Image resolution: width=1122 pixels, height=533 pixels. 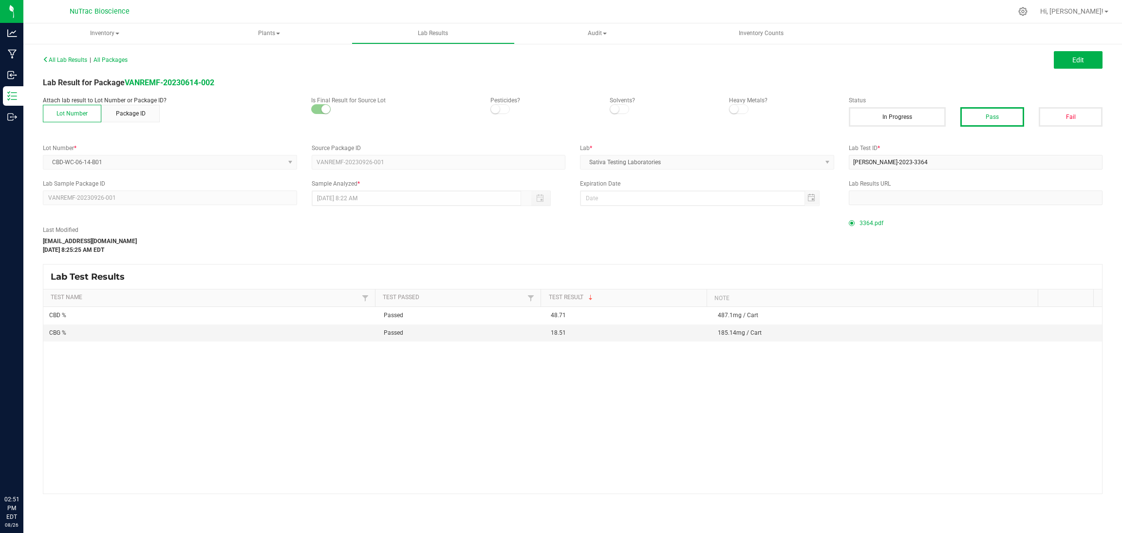 I want to click on span: All Packages, so click(x=111, y=60).